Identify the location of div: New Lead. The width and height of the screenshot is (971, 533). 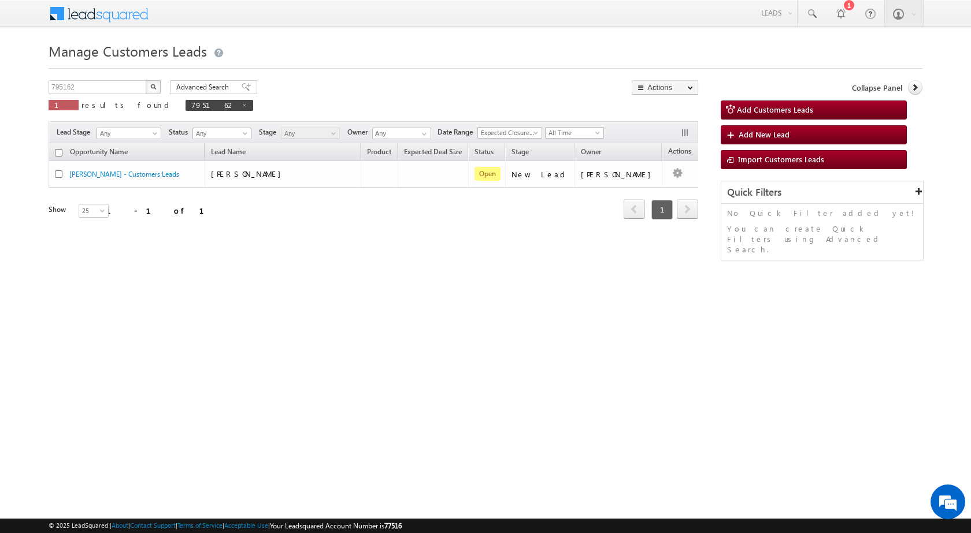
(540, 175).